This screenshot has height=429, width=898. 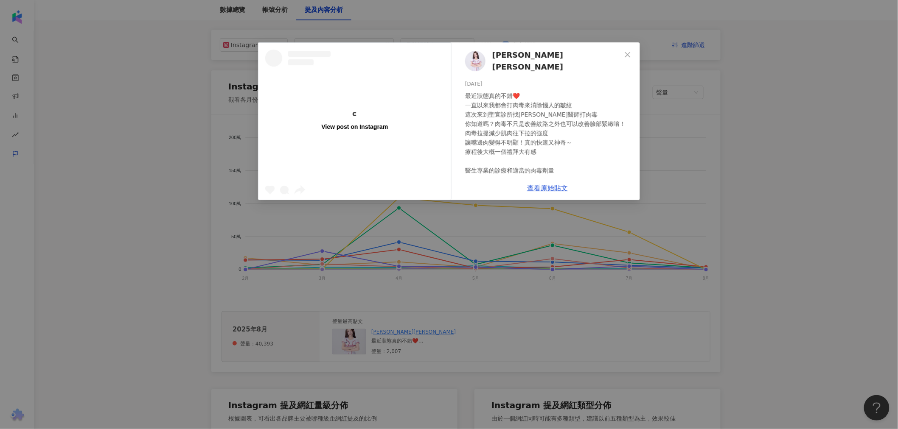 I want to click on button: Close, so click(x=628, y=55).